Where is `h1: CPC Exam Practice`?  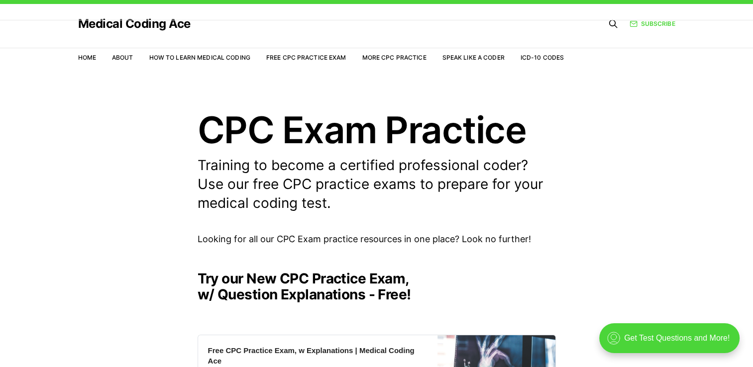 h1: CPC Exam Practice is located at coordinates (377, 130).